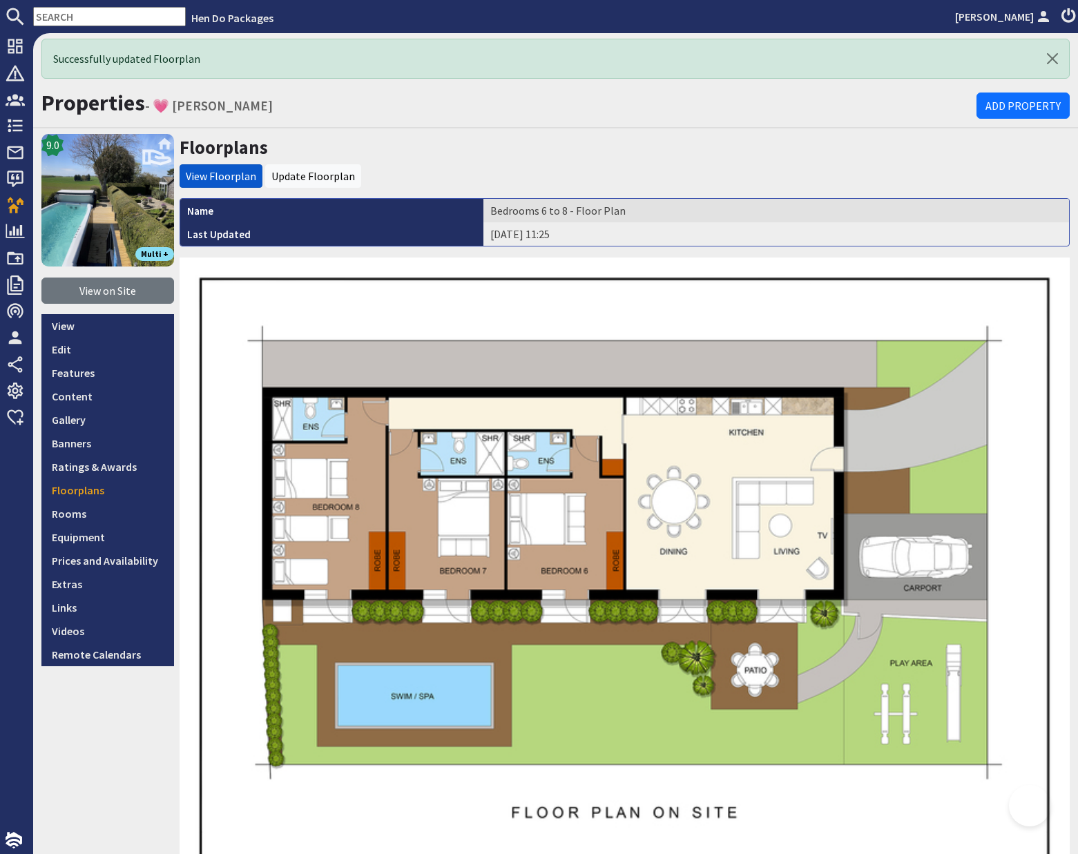 This screenshot has width=1078, height=854. Describe the element at coordinates (108, 561) in the screenshot. I see `a: Prices and Availability` at that location.